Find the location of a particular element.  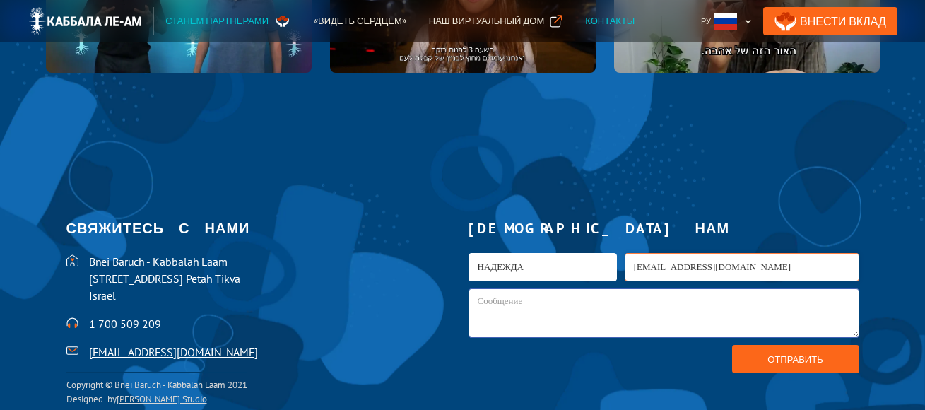

input: Имя is located at coordinates (542, 267).